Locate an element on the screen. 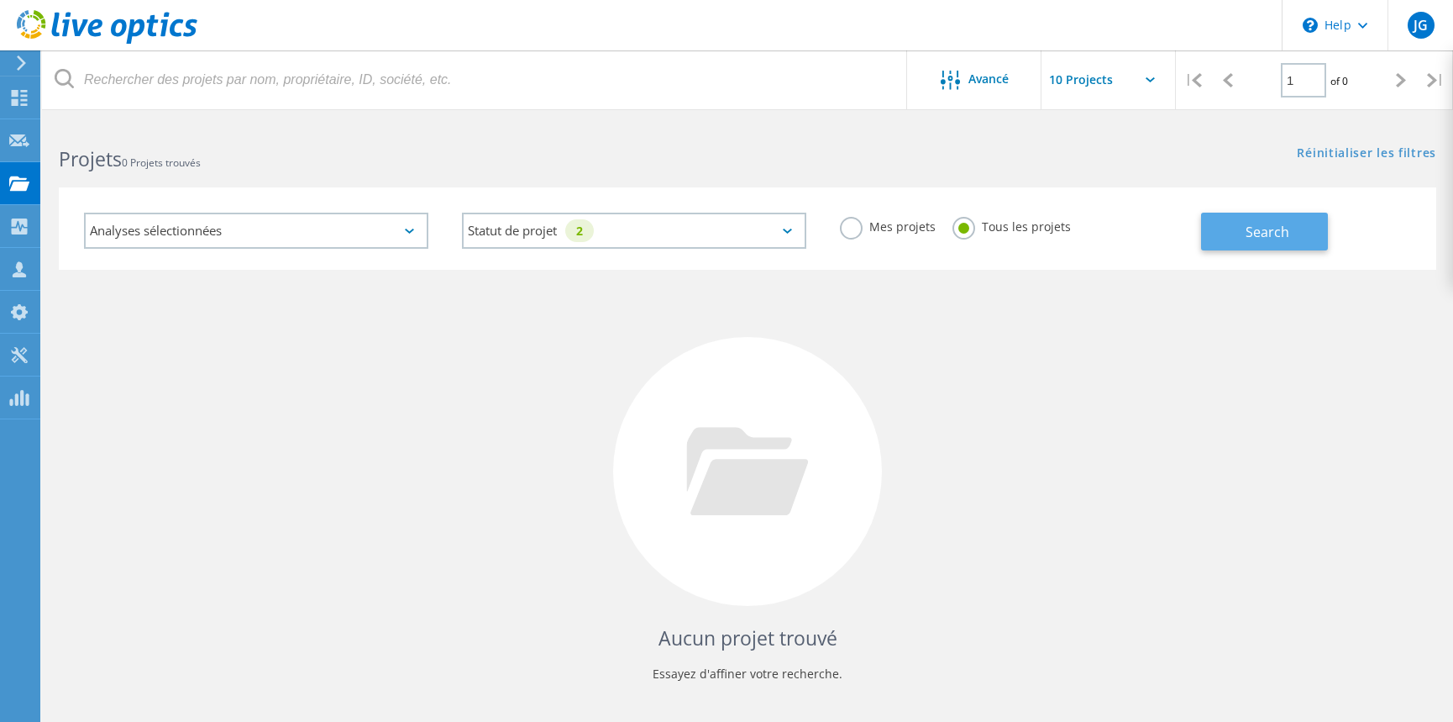  a: Live Optics Dashboard is located at coordinates (107, 41).